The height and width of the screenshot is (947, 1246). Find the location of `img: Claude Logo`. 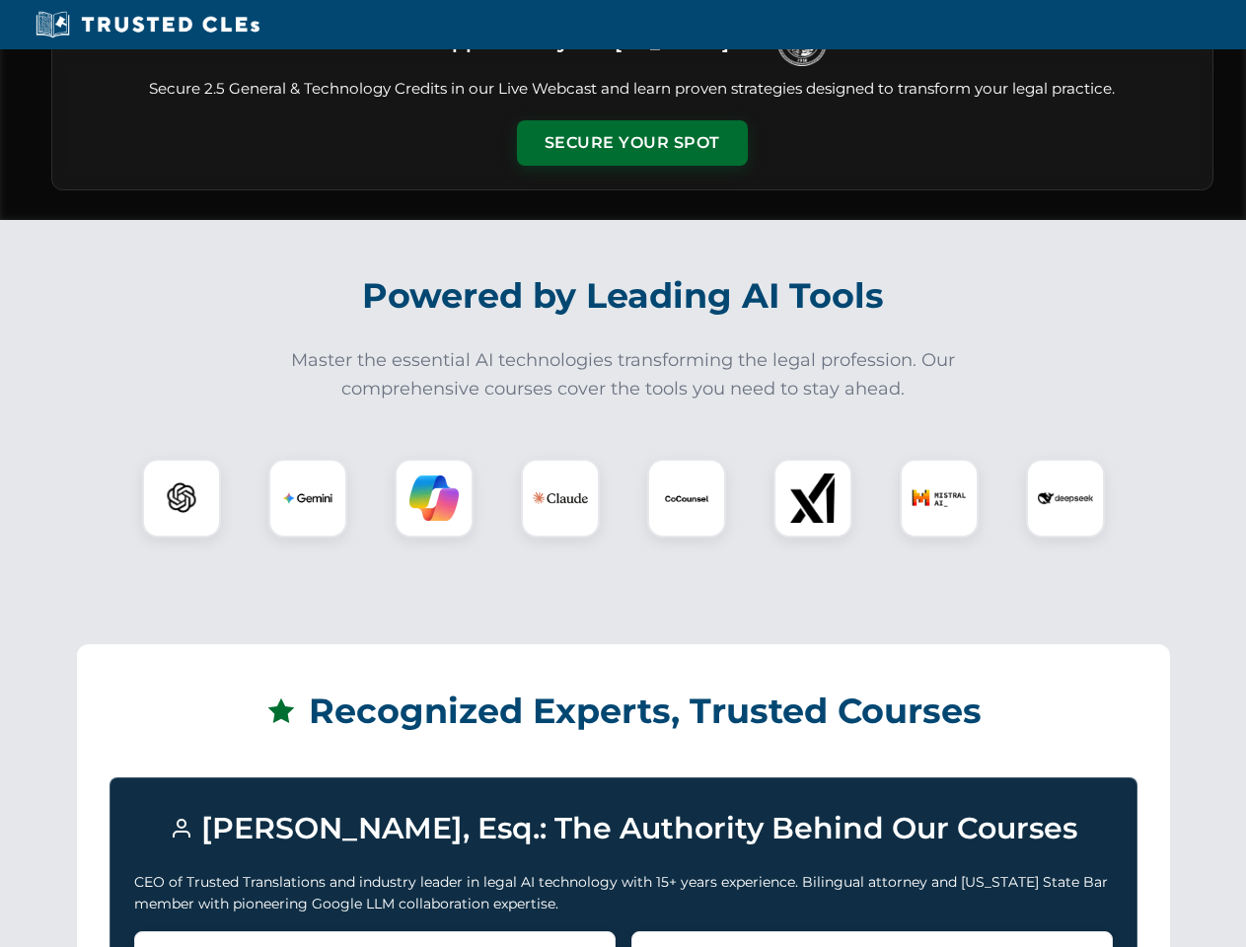

img: Claude Logo is located at coordinates (560, 498).